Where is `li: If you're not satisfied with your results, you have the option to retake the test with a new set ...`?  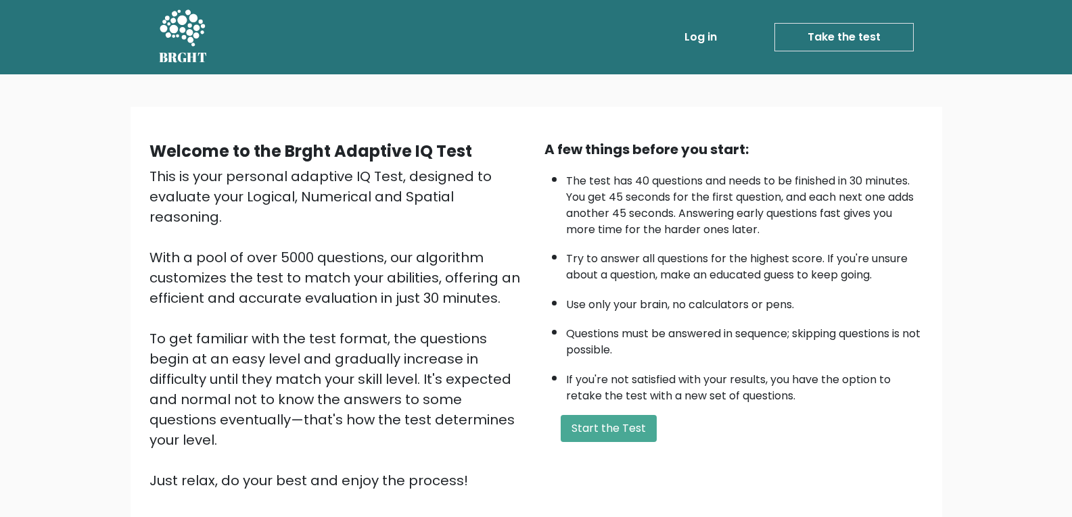
li: If you're not satisfied with your results, you have the option to retake the test with a new set ... is located at coordinates (745, 385).